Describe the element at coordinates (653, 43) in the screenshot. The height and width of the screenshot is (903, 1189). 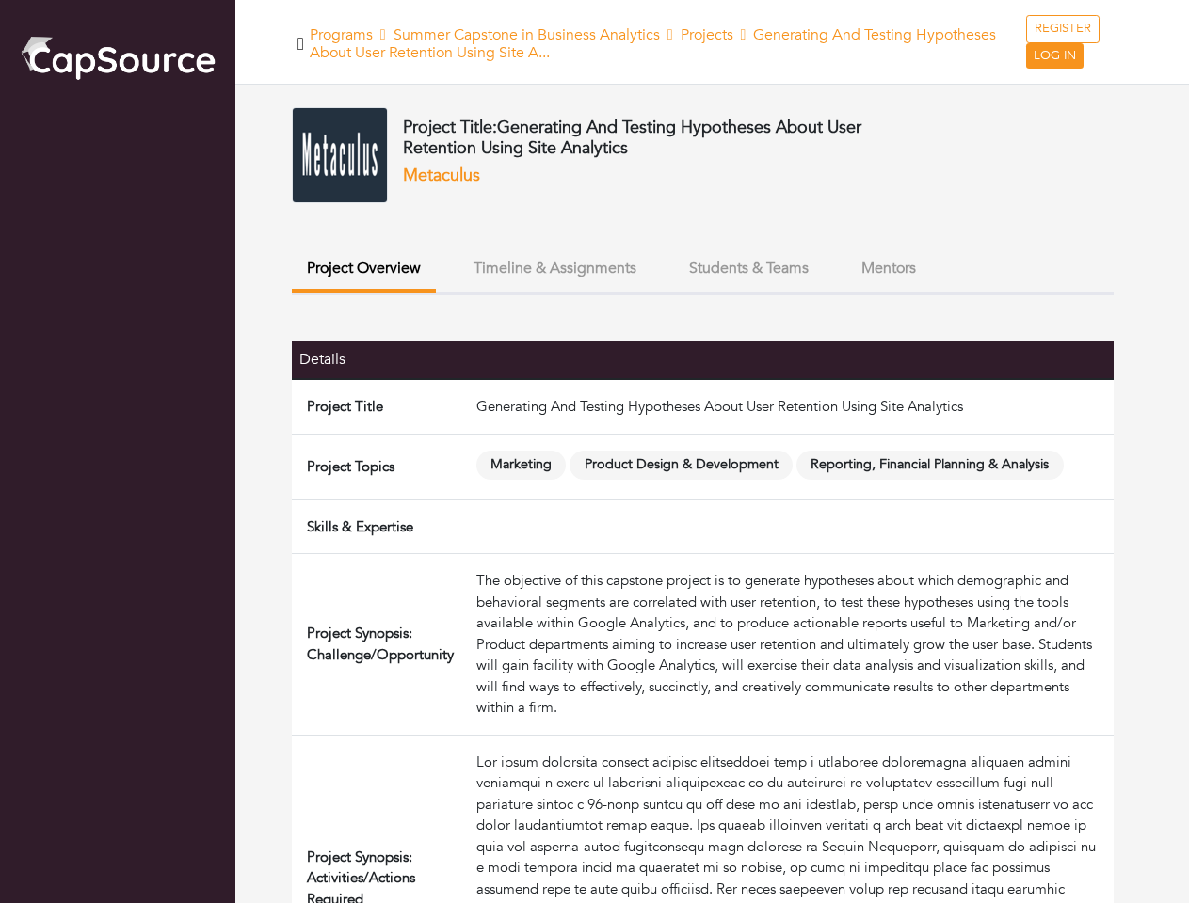
I see `span: Generating And Testing Hypotheses About User Retention Using Site A...` at that location.